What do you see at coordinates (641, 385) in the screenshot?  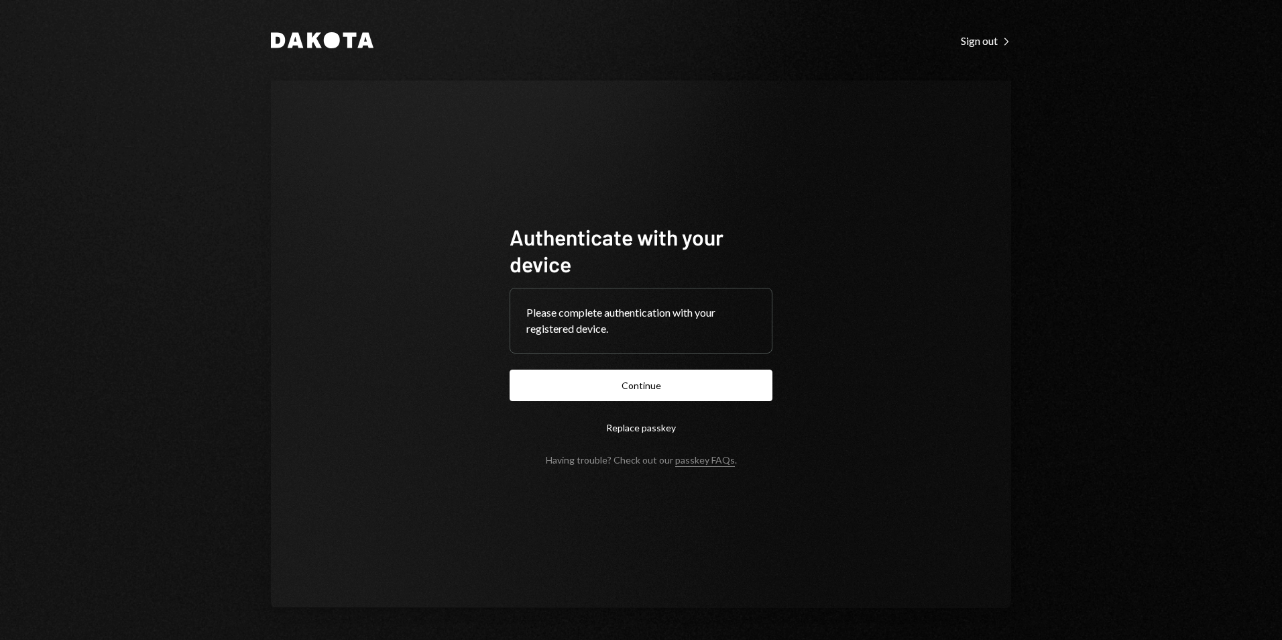 I see `button: Continue` at bounding box center [641, 385].